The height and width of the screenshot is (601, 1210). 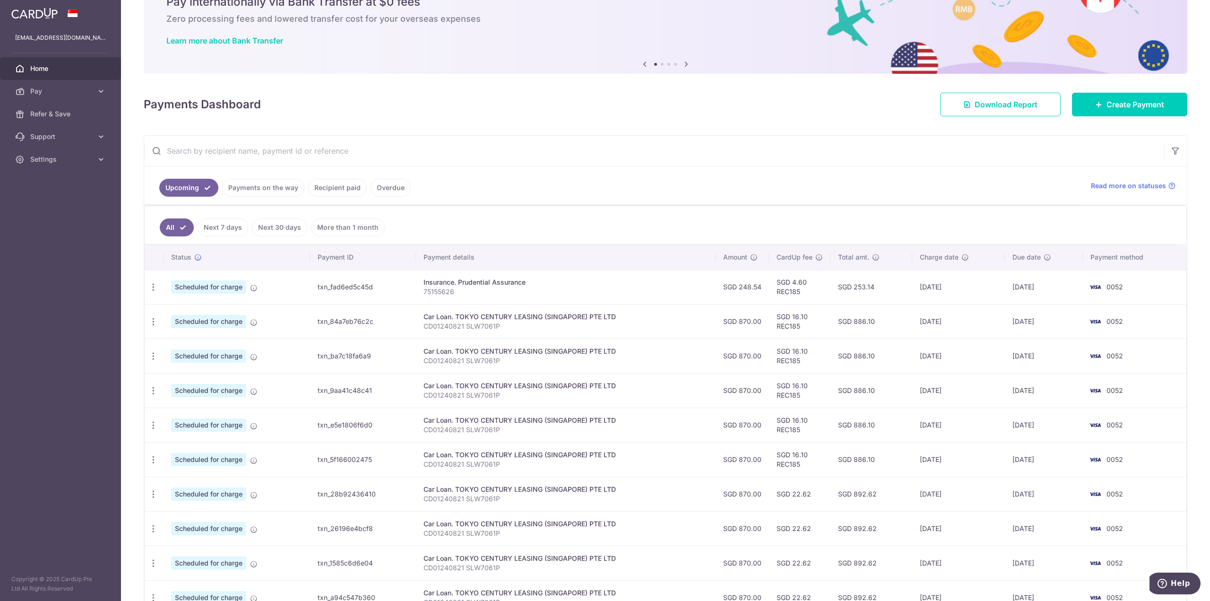 What do you see at coordinates (189, 188) in the screenshot?
I see `a: Upcoming` at bounding box center [189, 188].